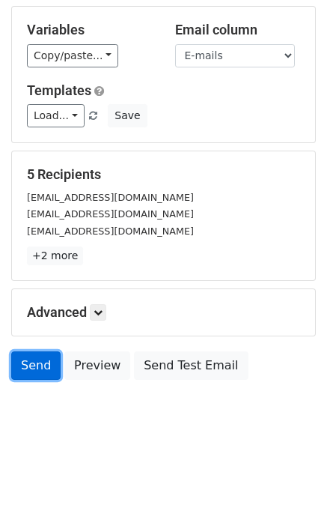  Describe the element at coordinates (238, 30) in the screenshot. I see `h5: Email column` at that location.